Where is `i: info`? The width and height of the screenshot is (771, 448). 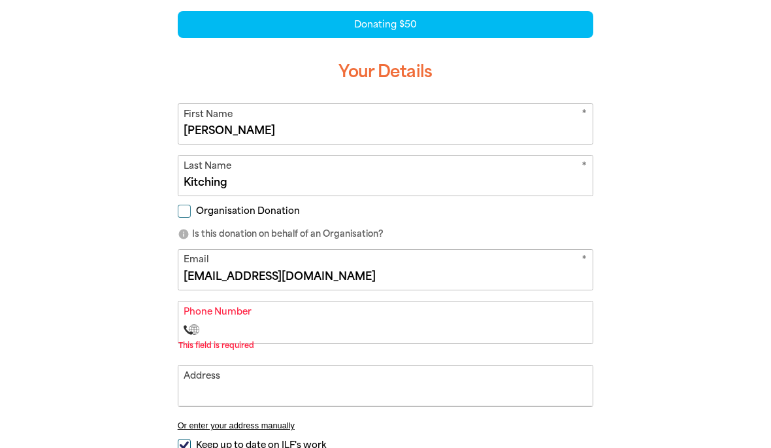
i: info is located at coordinates (184, 233).